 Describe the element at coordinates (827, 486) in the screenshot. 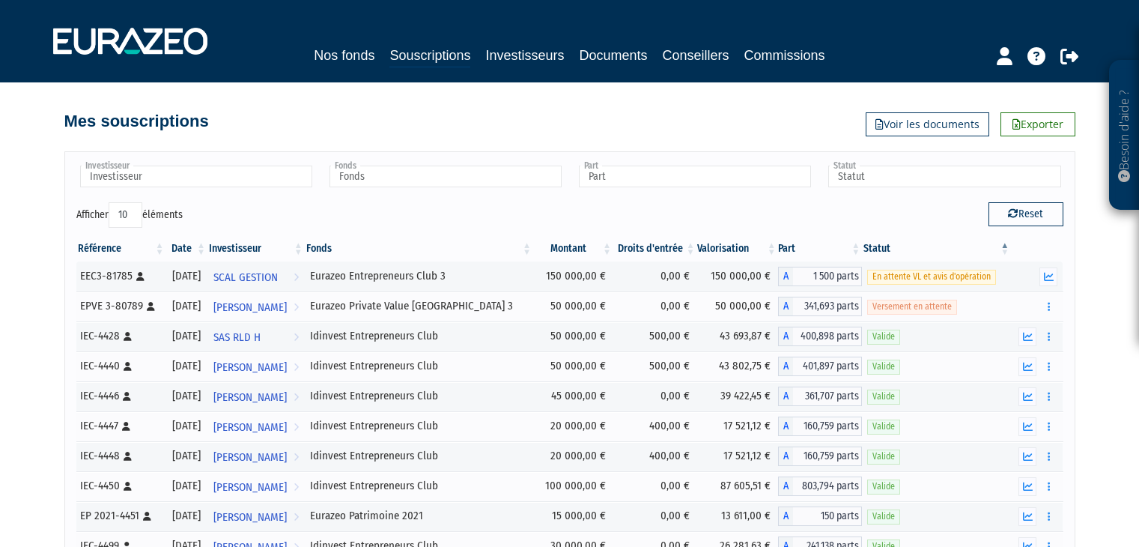

I see `span: 803,794 parts` at that location.